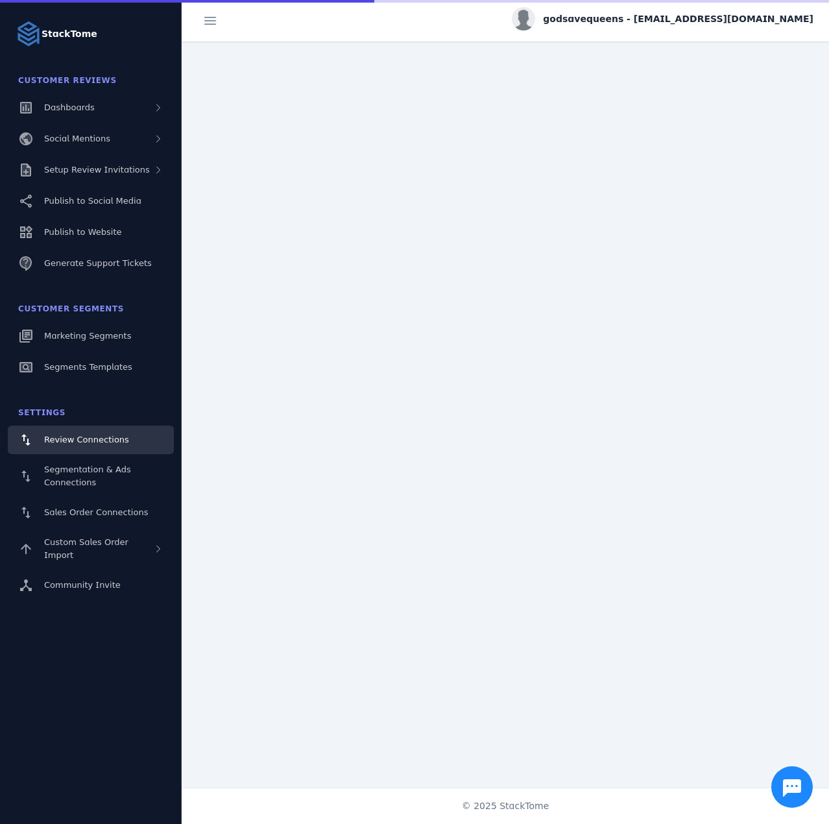  I want to click on span: © 2025 StackTome, so click(505, 806).